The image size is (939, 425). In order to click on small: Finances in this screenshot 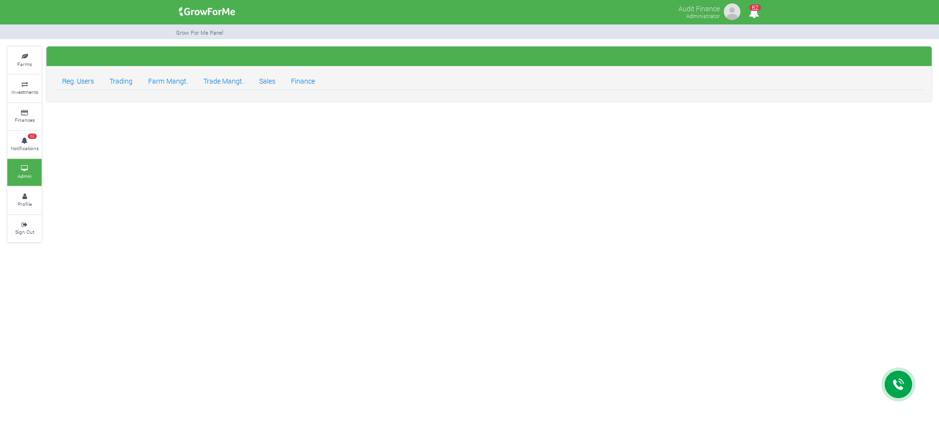, I will do `click(24, 120)`.